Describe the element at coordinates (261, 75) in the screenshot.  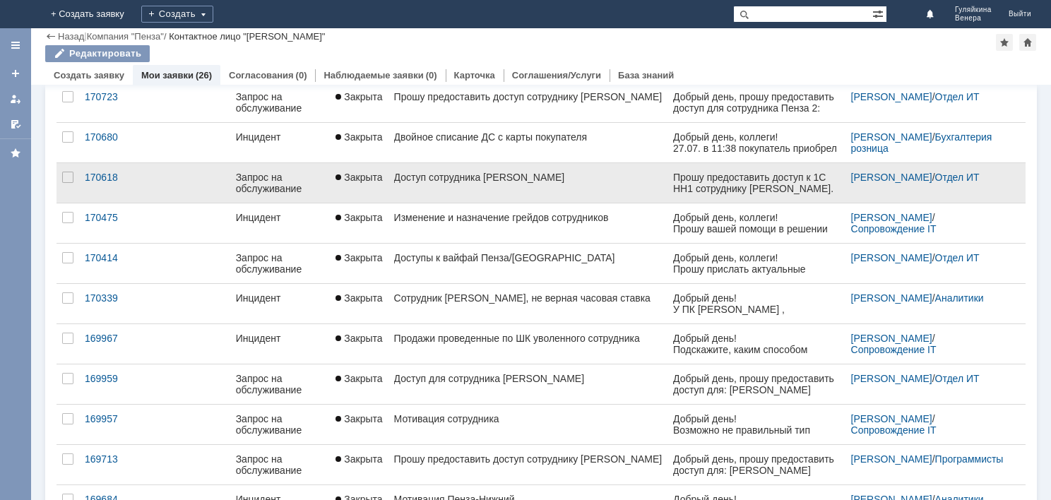
I see `a: Согласования` at that location.